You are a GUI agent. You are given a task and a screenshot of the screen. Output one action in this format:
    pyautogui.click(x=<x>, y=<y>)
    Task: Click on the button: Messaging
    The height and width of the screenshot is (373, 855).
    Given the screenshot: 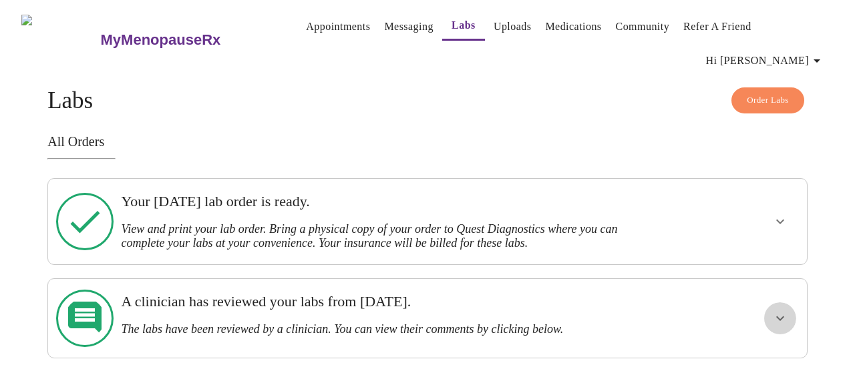 What is the action you would take?
    pyautogui.click(x=408, y=27)
    